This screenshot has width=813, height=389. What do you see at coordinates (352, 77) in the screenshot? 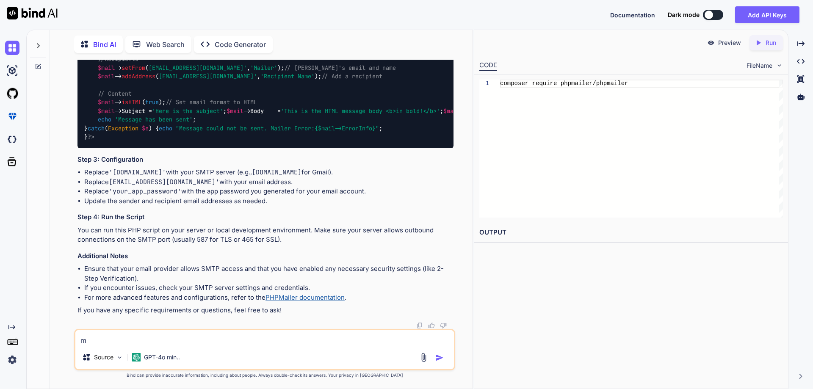
I see `span: // Add a recipient` at bounding box center [352, 77].